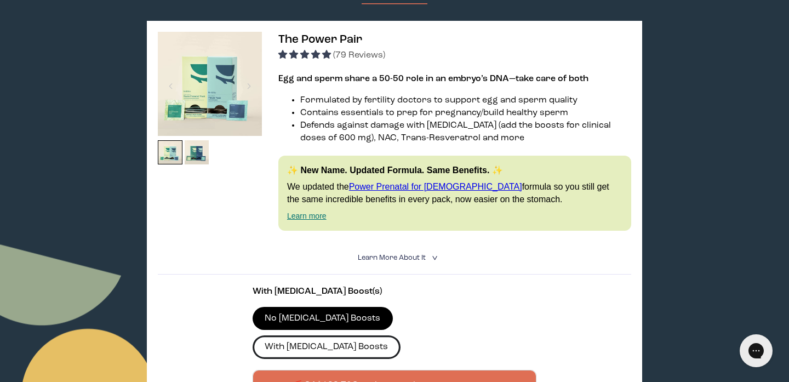 The height and width of the screenshot is (382, 789). What do you see at coordinates (22, 20) in the screenshot?
I see `button: Gorgias live chat` at bounding box center [22, 20].